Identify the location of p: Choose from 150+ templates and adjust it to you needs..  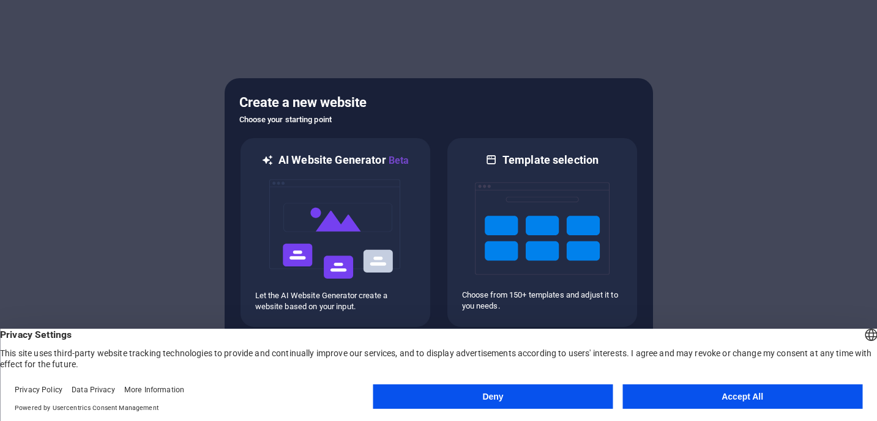
(542, 301).